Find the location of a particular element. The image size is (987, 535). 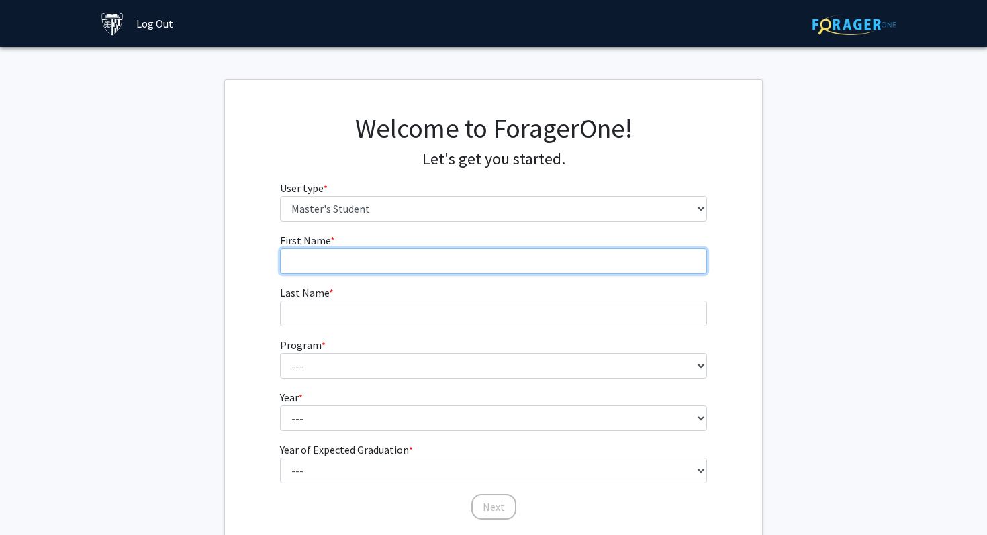

img: Johns Hopkins University Logo is located at coordinates (112, 24).